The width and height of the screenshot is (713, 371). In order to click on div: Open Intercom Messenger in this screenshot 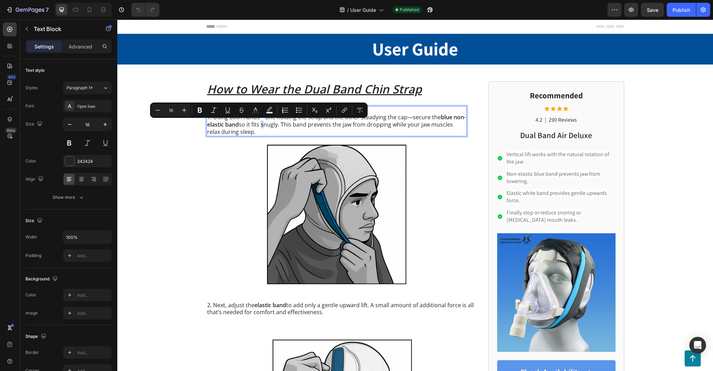, I will do `click(698, 345)`.